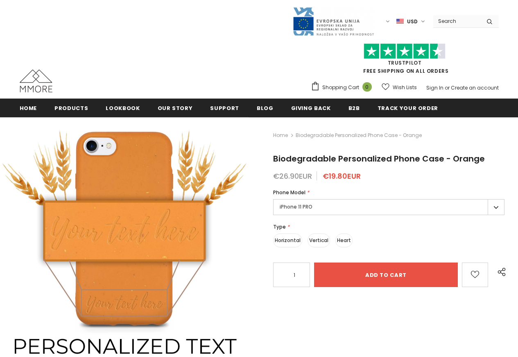 This screenshot has height=357, width=518. What do you see at coordinates (341, 176) in the screenshot?
I see `span: €19.80EUR` at bounding box center [341, 176].